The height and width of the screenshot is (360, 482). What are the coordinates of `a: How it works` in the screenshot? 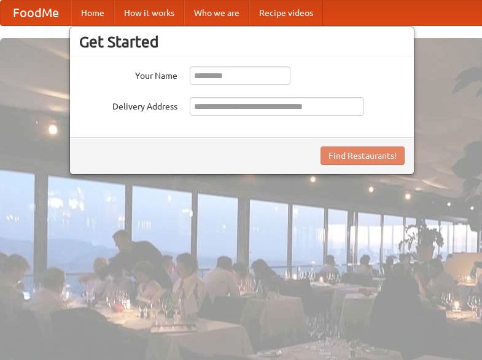 It's located at (149, 13).